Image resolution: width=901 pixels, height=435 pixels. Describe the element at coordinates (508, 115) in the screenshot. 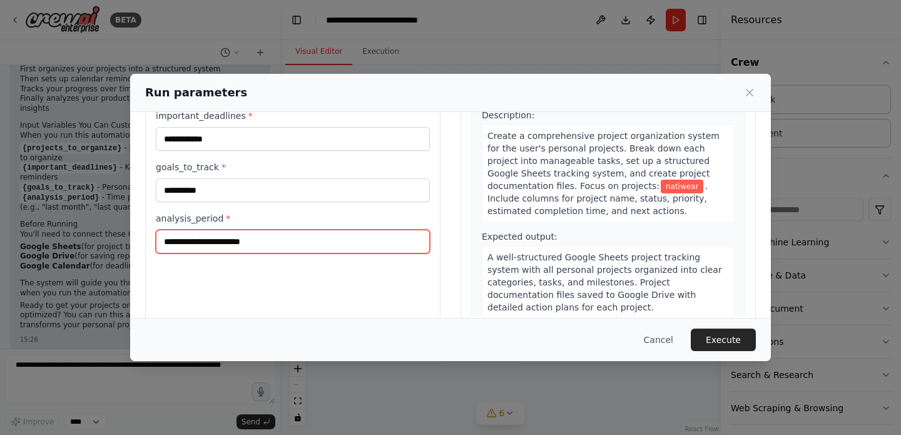

I see `span: Description:` at that location.